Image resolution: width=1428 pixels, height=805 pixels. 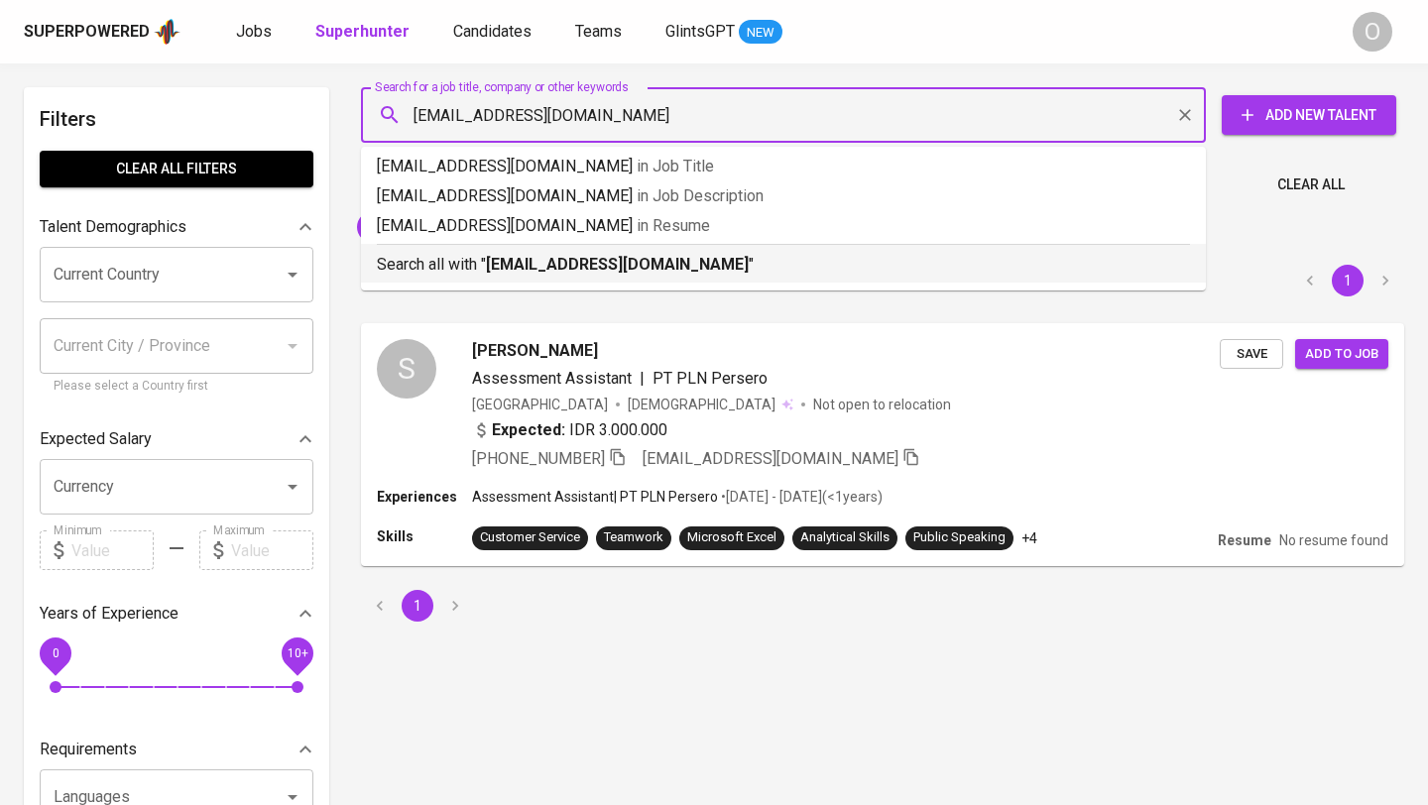 I want to click on b: Superhunter, so click(x=362, y=31).